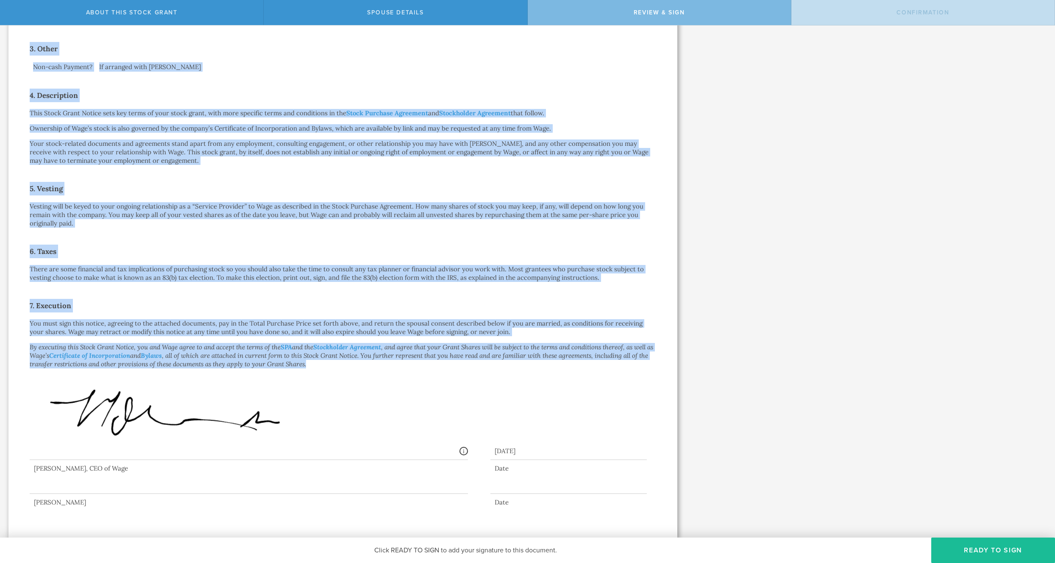 The image size is (1055, 563). What do you see at coordinates (343, 49) in the screenshot?
I see `h2: 3. Other` at bounding box center [343, 49].